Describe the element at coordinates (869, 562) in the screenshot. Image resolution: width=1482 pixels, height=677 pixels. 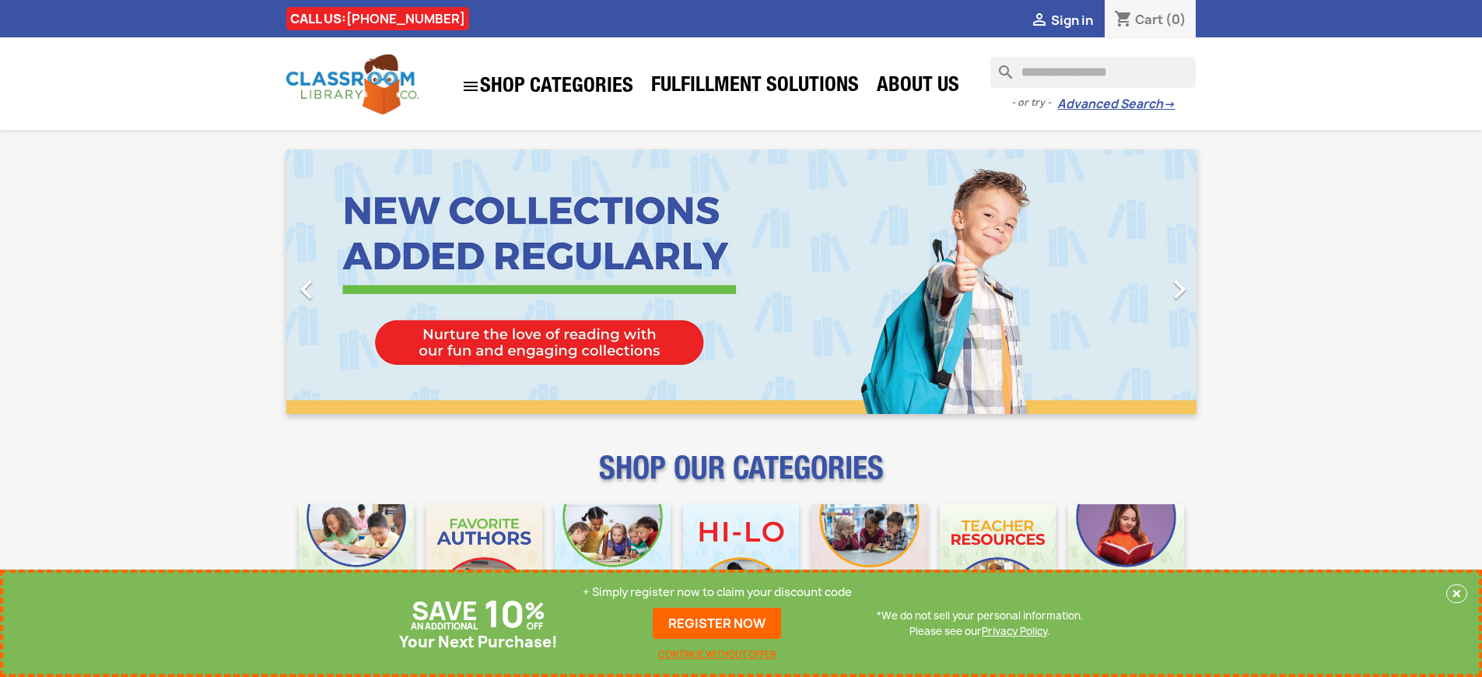
I see `img: CLC_Fiction_Nonfiction_Mobile.jpg` at that location.